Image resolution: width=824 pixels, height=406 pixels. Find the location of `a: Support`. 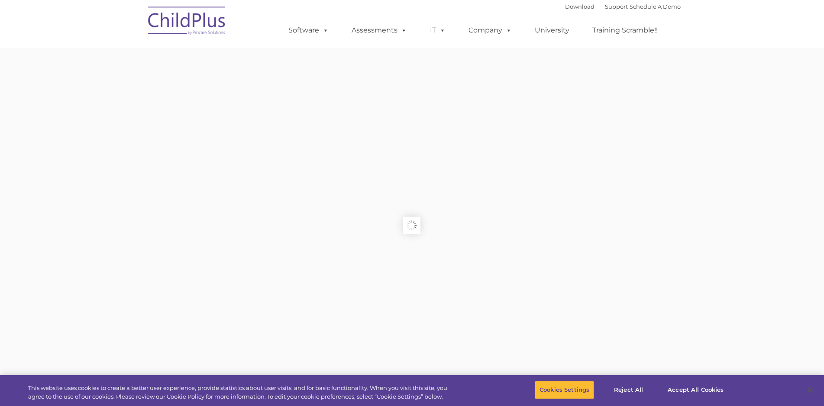

a: Support is located at coordinates (616, 6).